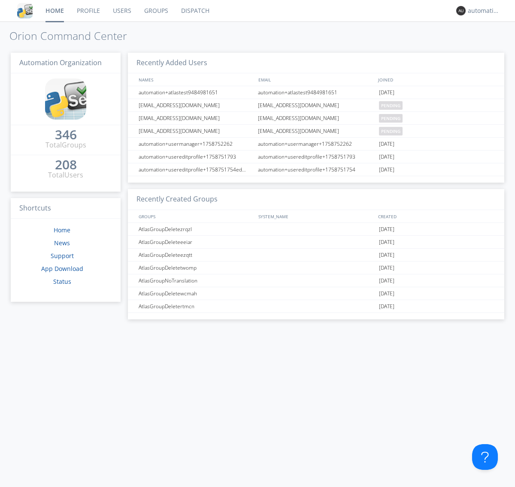 This screenshot has width=515, height=487. What do you see at coordinates (483, 11) in the screenshot?
I see `div: automation+atlas0003` at bounding box center [483, 11].